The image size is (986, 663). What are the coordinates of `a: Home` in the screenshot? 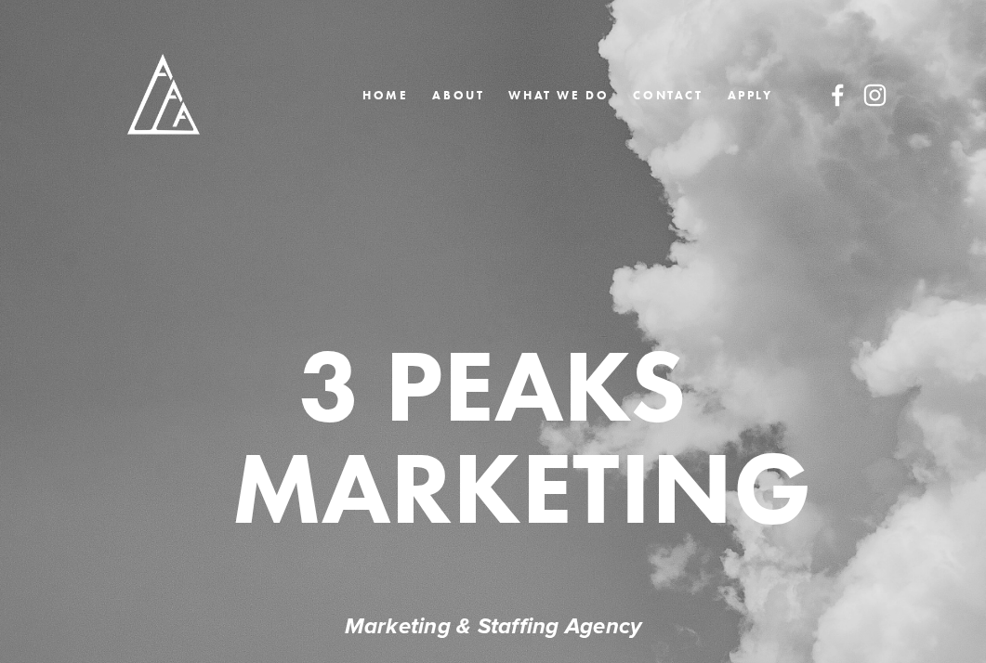 It's located at (385, 95).